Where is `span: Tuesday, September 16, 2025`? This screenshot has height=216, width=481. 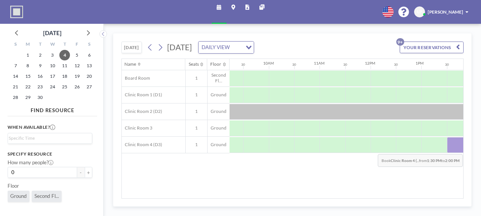 span: Tuesday, September 16, 2025 is located at coordinates (40, 76).